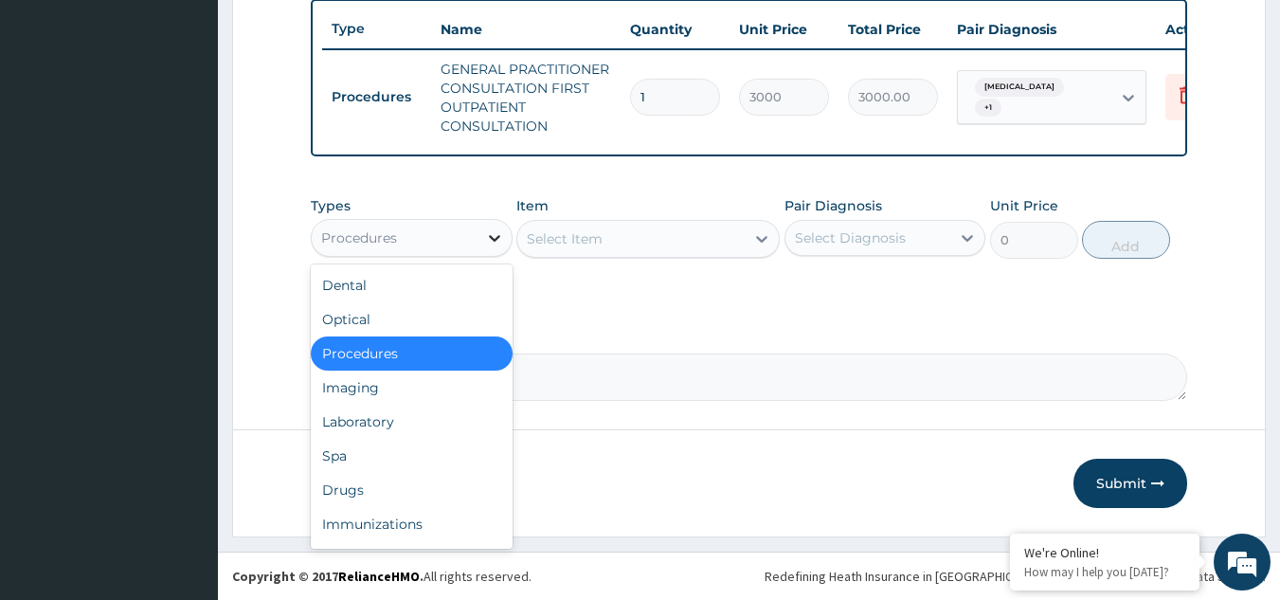 This screenshot has width=1280, height=600. What do you see at coordinates (411, 490) in the screenshot?
I see `div: Drugs` at bounding box center [411, 490].